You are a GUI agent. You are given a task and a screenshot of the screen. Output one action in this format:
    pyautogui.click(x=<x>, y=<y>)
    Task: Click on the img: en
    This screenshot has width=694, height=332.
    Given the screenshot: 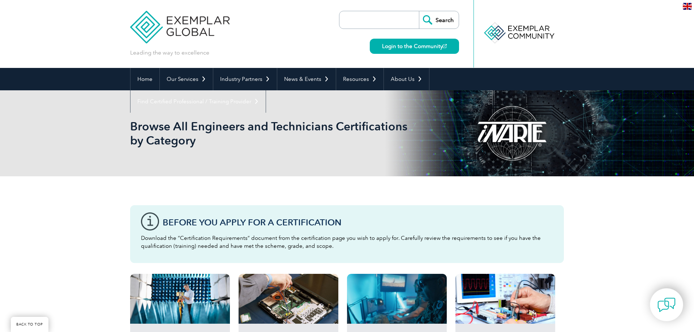 What is the action you would take?
    pyautogui.click(x=687, y=6)
    